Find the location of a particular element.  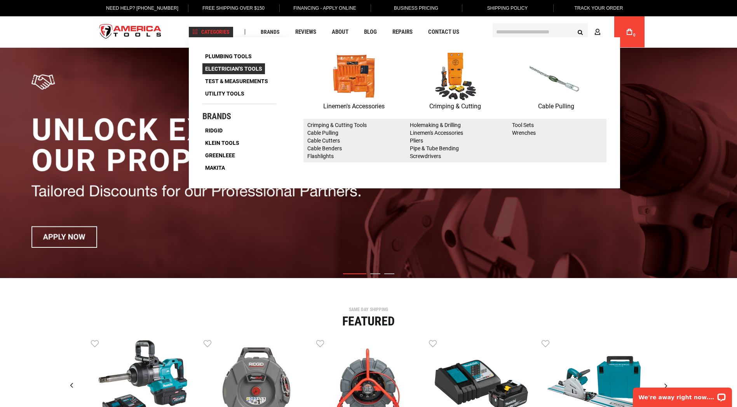

span: Utility Tools is located at coordinates (225, 94).